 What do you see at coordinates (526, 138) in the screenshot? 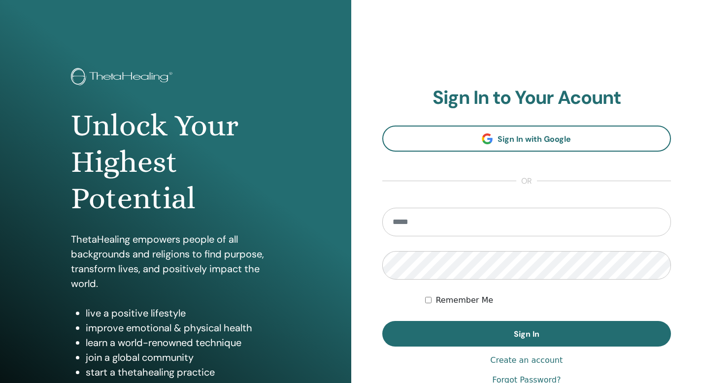
I see `a: Sign In with Google` at bounding box center [526, 138].